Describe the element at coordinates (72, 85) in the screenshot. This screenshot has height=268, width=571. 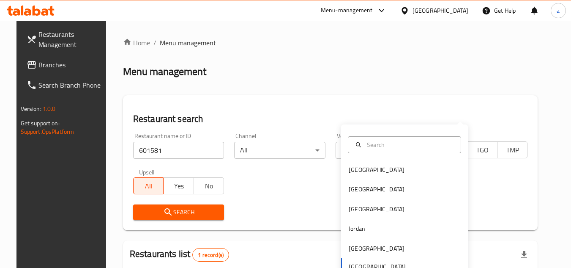
I see `span: Search Branch Phone` at that location.